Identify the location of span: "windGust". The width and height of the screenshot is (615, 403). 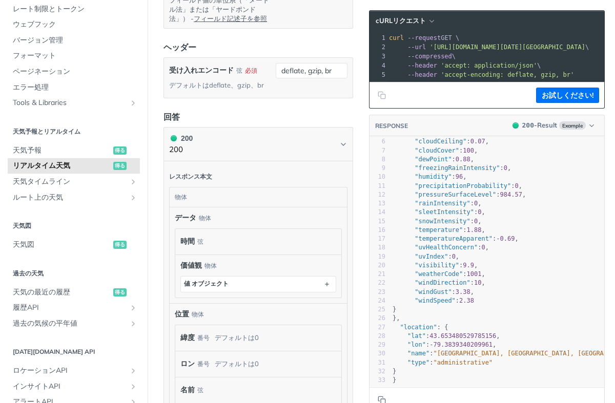
(433, 292).